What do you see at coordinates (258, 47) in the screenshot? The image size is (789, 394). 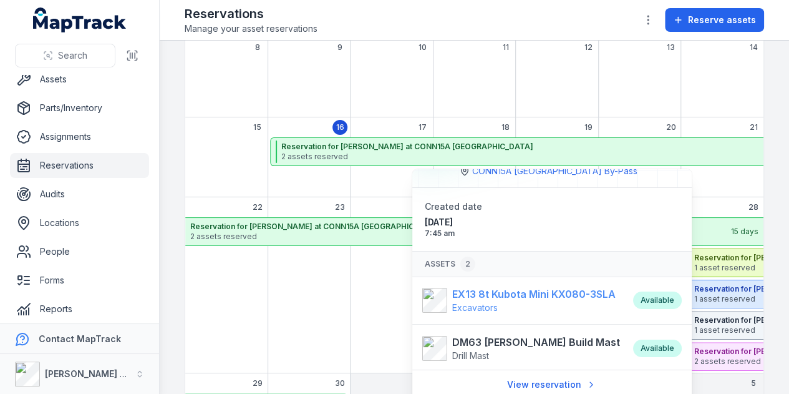 I see `span: 8` at bounding box center [258, 47].